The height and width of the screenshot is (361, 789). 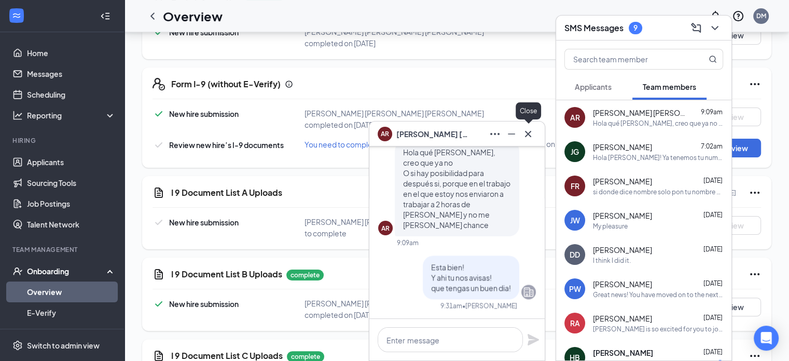 I want to click on svg: Plane, so click(x=533, y=339).